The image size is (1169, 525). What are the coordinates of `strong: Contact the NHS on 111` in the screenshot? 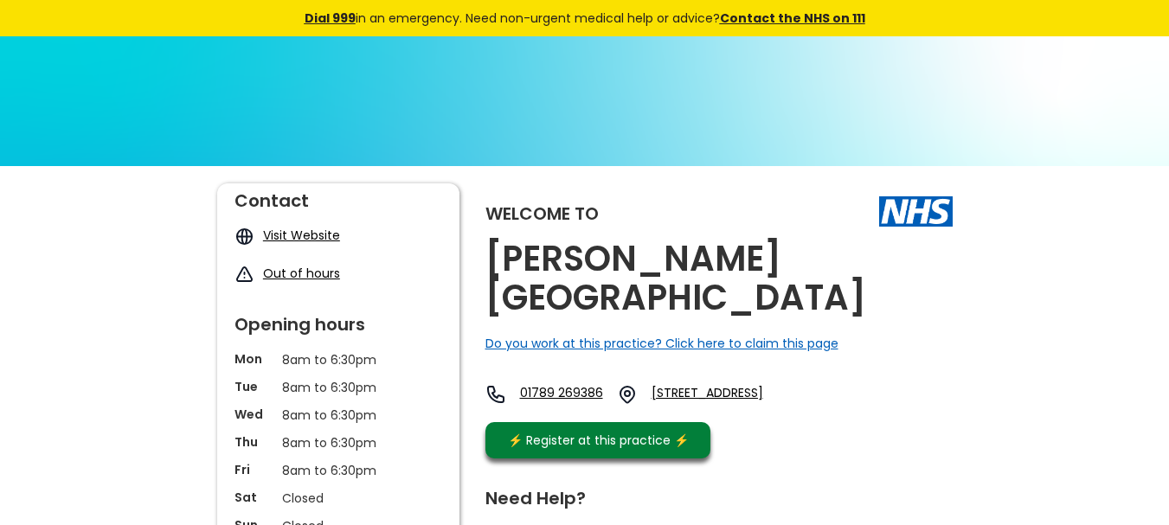 It's located at (793, 18).